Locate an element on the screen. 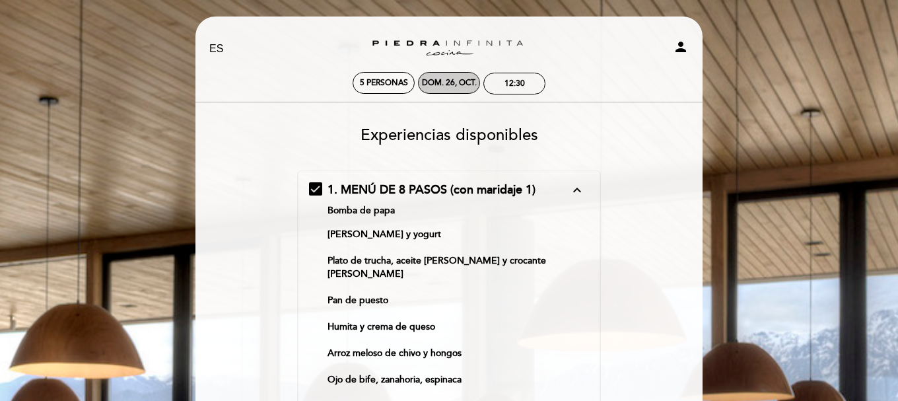  strong: Bomba de papa is located at coordinates (361, 210).